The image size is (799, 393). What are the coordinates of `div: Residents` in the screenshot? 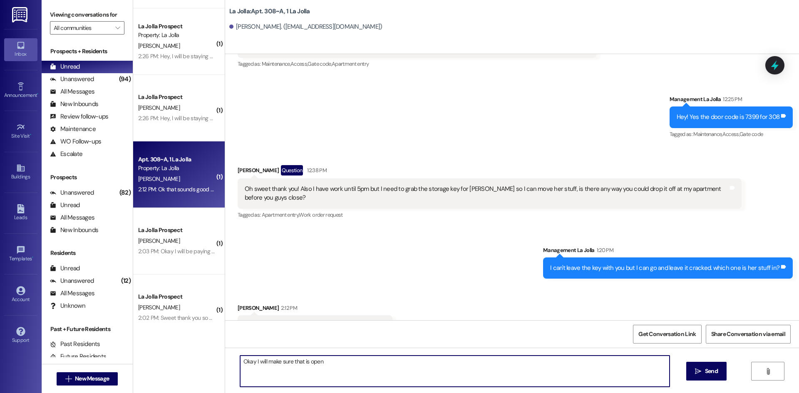 It's located at (87, 253).